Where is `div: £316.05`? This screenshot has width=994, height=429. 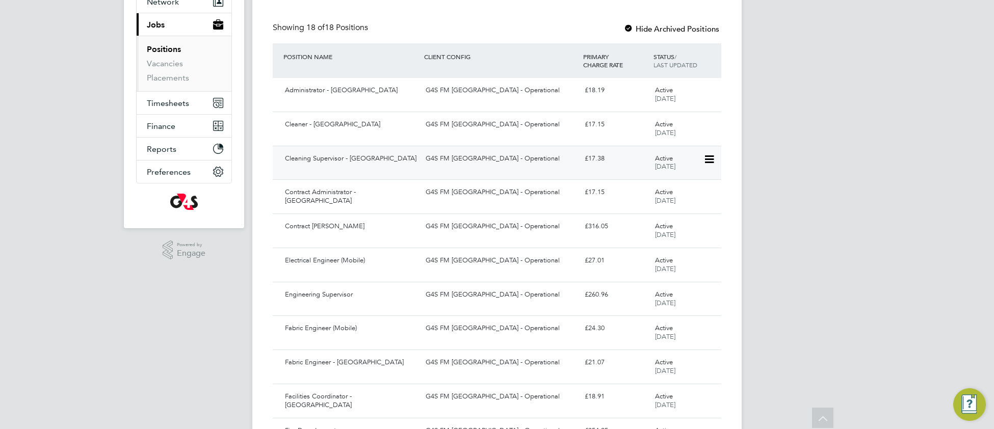 div: £316.05 is located at coordinates (616, 226).